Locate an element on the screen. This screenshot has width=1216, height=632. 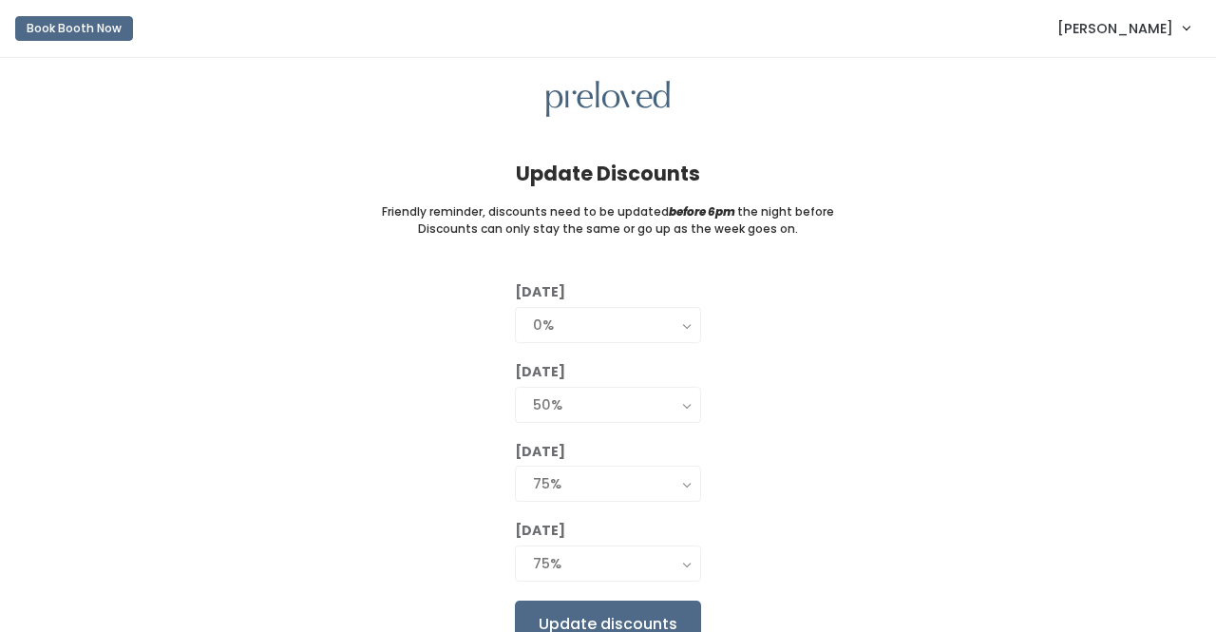
div: 0% is located at coordinates (608, 325).